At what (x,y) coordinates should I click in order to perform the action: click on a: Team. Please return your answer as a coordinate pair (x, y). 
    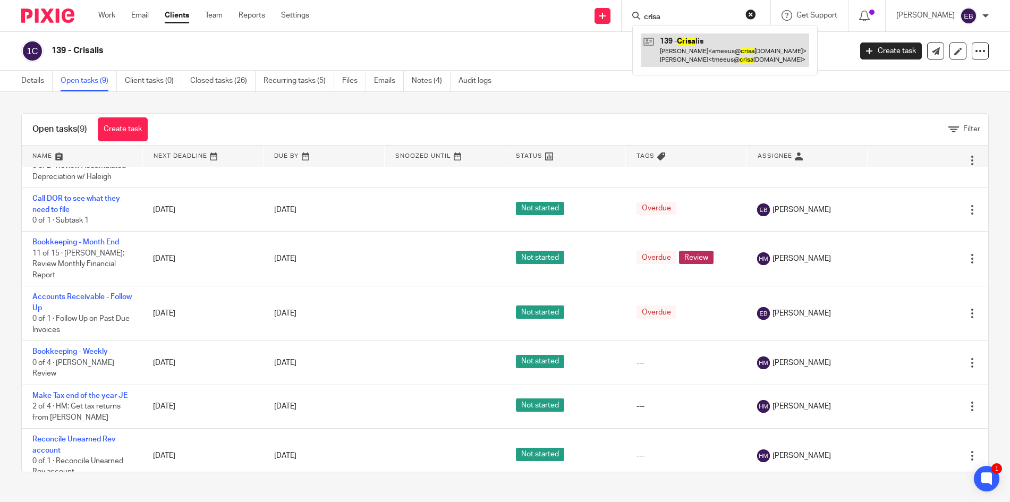
    Looking at the image, I should click on (214, 15).